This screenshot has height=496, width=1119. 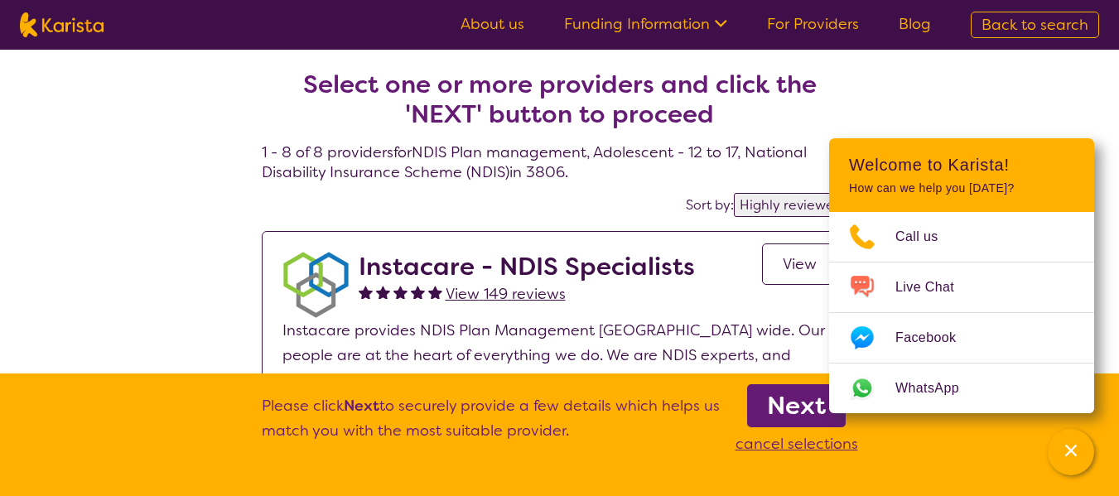 What do you see at coordinates (527, 267) in the screenshot?
I see `h2: Instacare - NDIS Specialists` at bounding box center [527, 267].